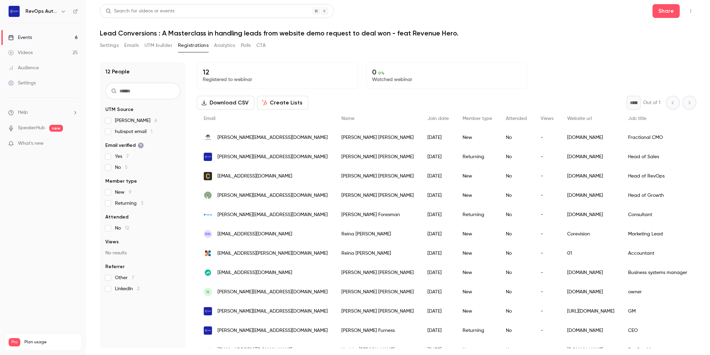  Describe the element at coordinates (261, 45) in the screenshot. I see `button: CTA` at that location.